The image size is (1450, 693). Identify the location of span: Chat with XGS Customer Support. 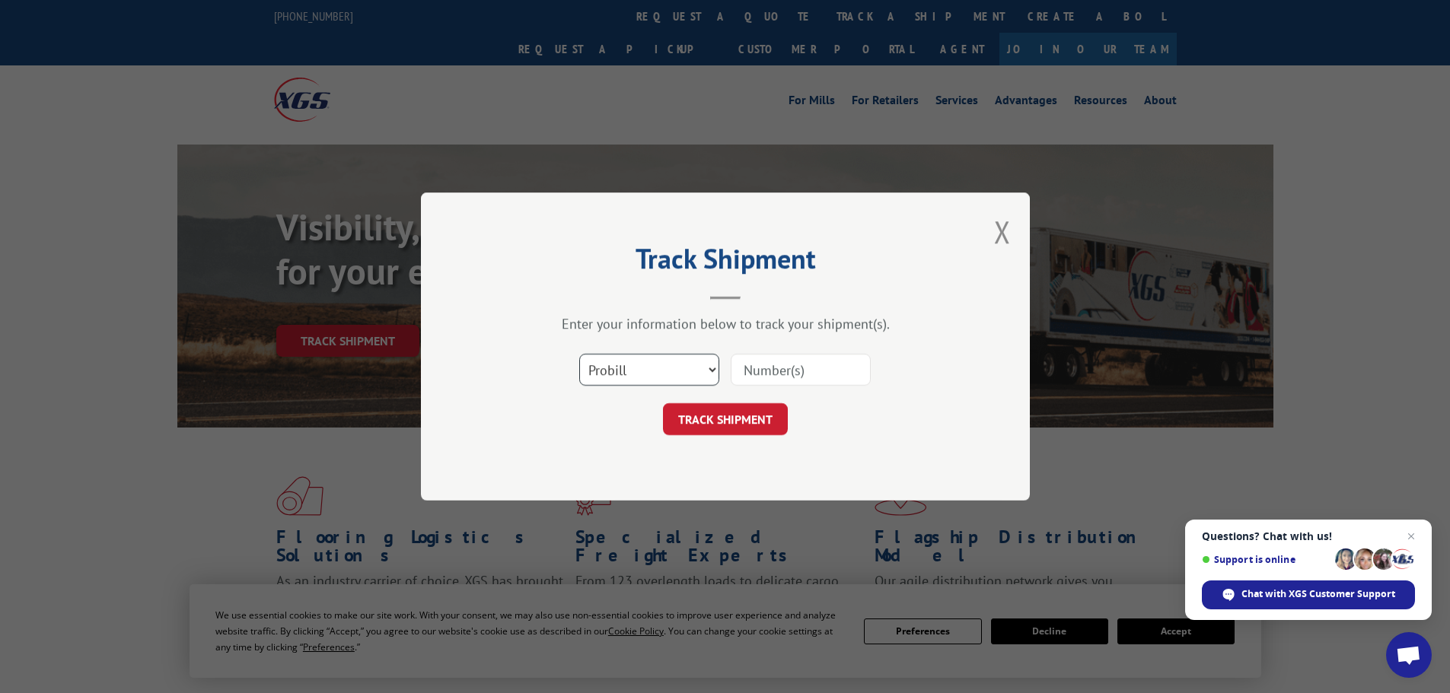
(1318, 594).